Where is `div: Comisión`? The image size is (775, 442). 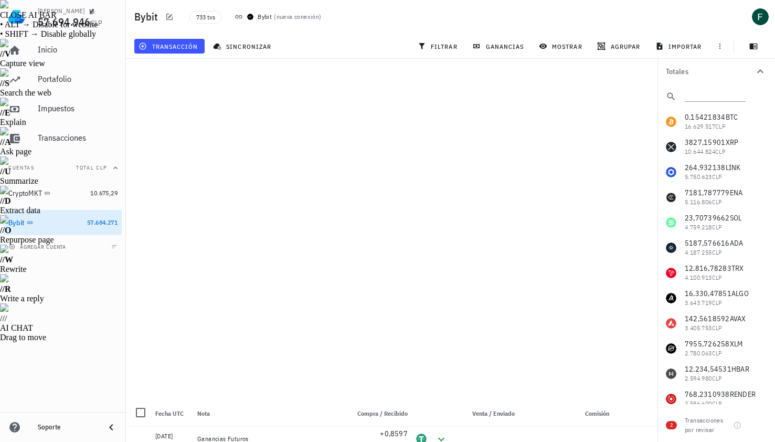 div: Comisión is located at coordinates (576, 413).